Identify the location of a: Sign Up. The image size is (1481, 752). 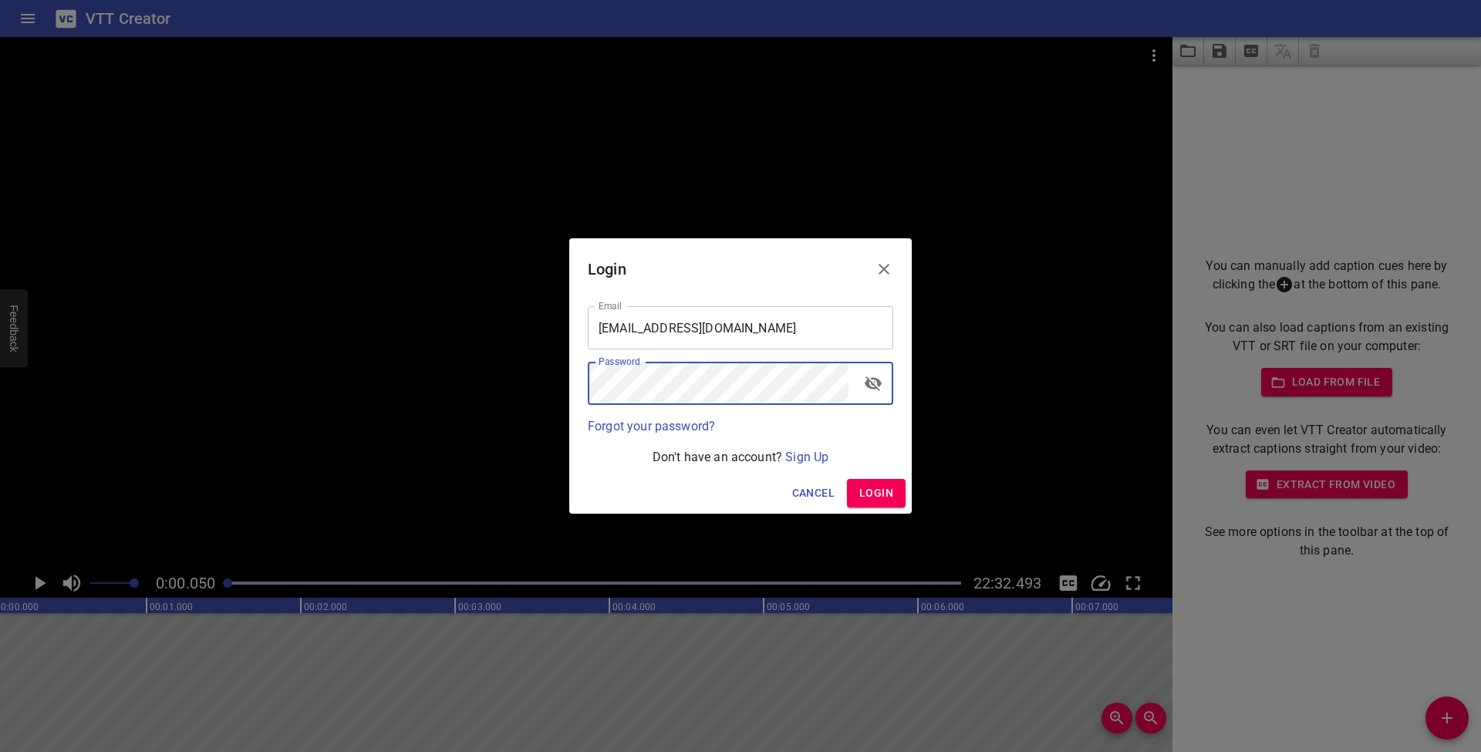
(807, 457).